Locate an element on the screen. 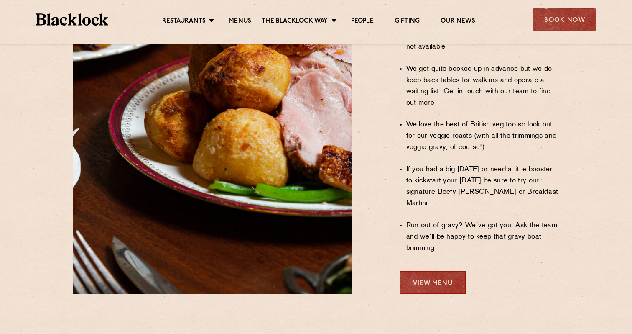 The width and height of the screenshot is (632, 334). a: People is located at coordinates (363, 22).